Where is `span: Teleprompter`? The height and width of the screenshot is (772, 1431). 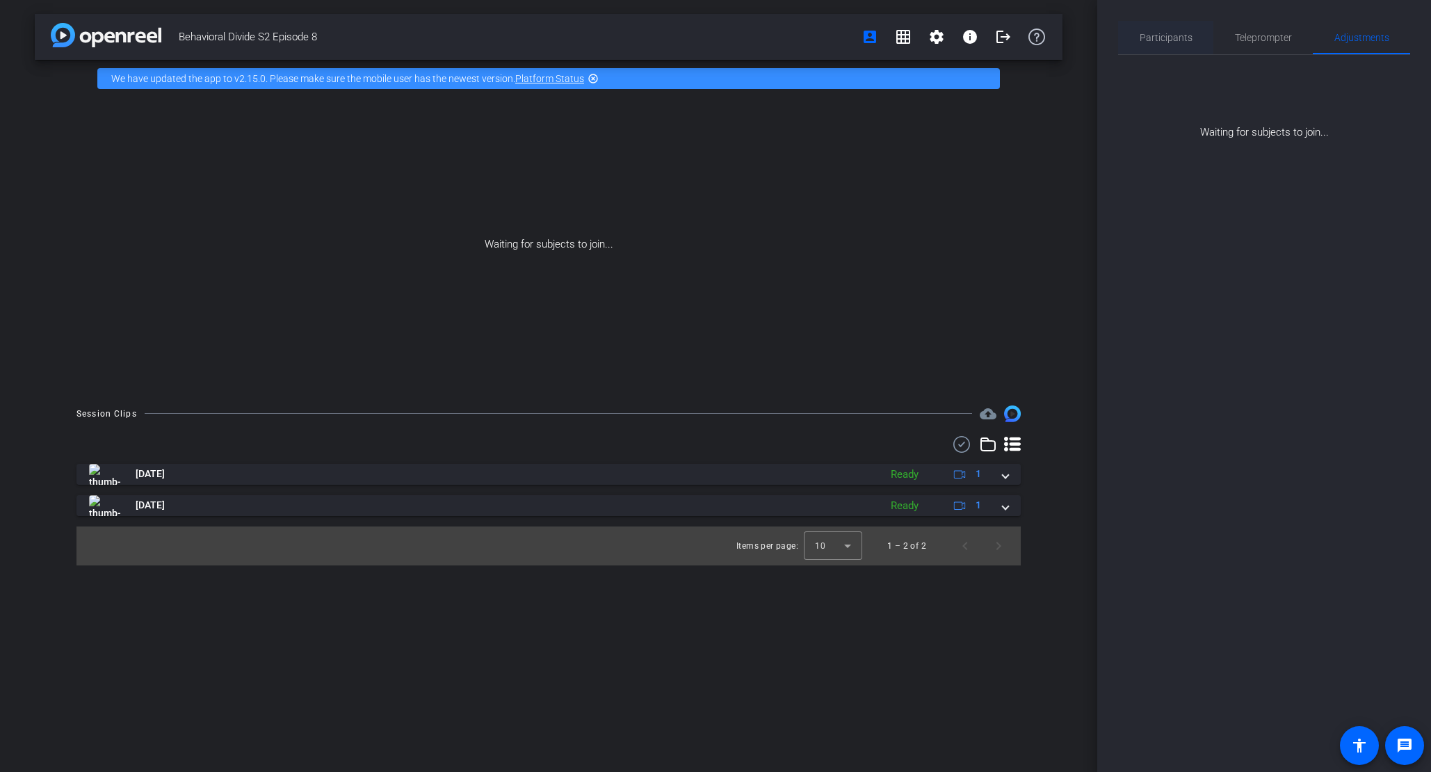
span: Teleprompter is located at coordinates (1264, 38).